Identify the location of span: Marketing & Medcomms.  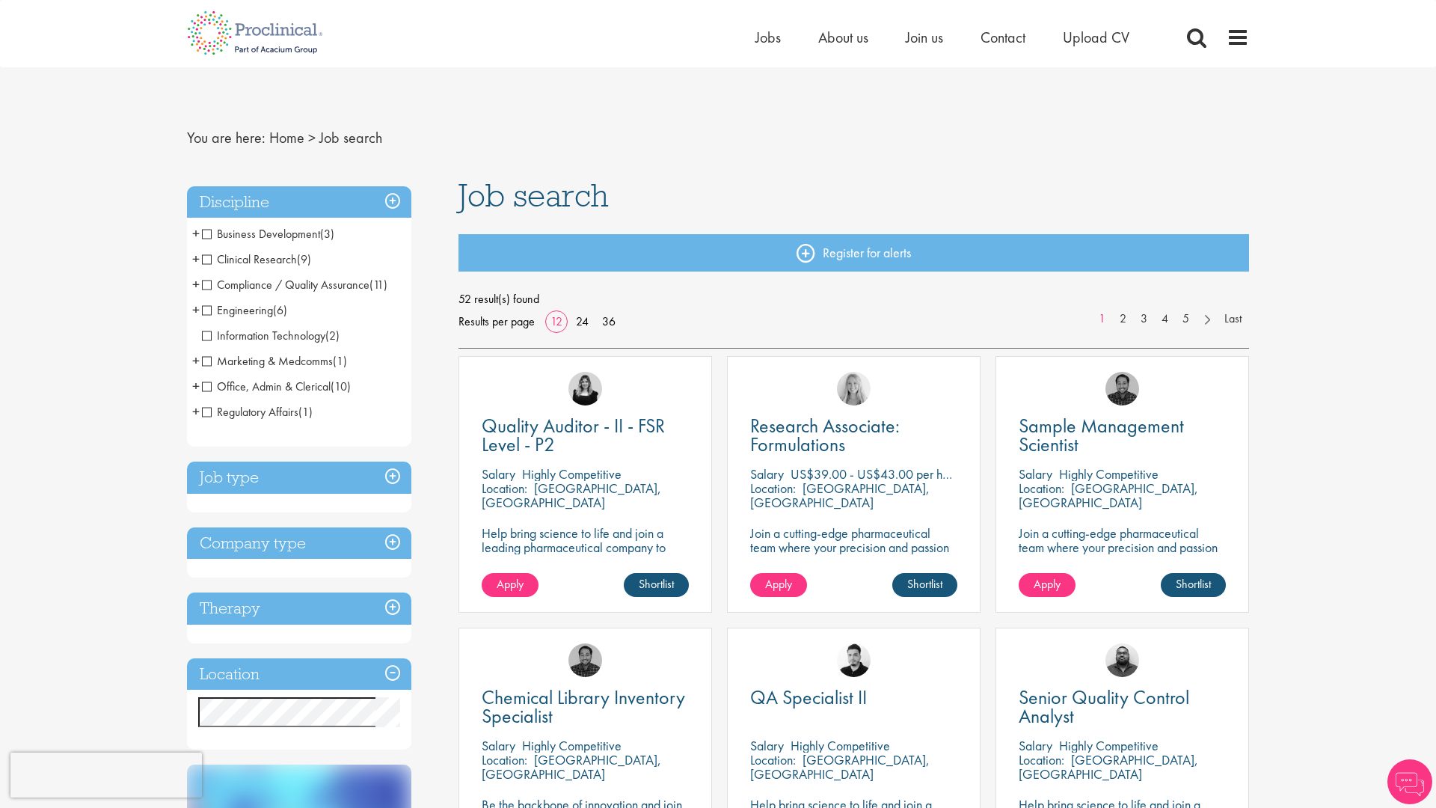
(274, 361).